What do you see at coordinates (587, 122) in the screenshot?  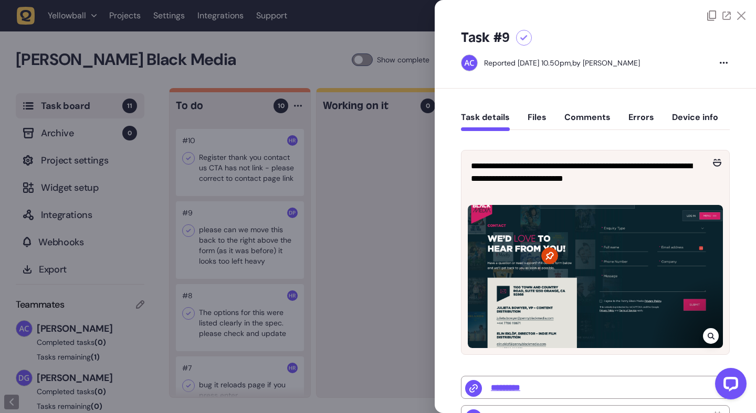 I see `button: Comments` at bounding box center [587, 122].